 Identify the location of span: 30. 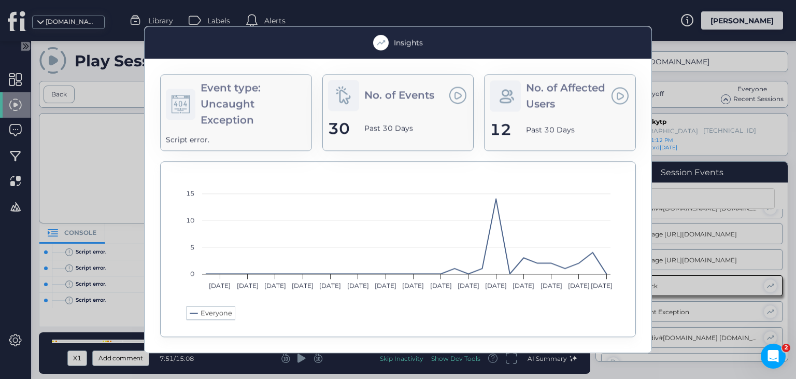
(346, 128).